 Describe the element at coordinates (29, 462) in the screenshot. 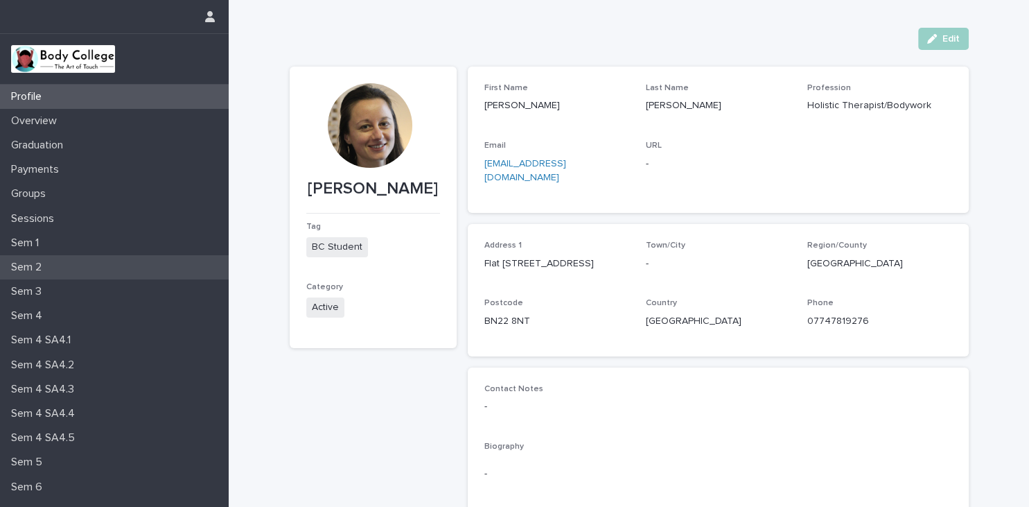

I see `p: Sem 5` at that location.